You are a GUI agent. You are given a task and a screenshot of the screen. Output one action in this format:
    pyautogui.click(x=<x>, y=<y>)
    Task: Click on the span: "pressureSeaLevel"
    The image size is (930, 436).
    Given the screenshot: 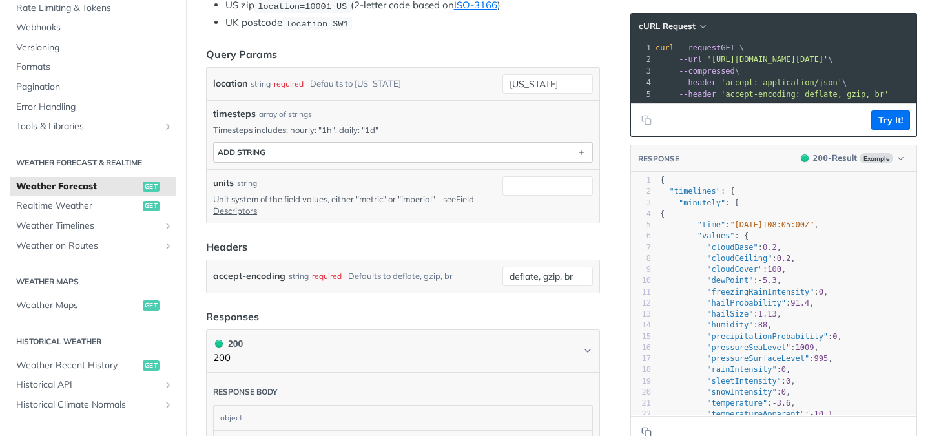 What is the action you would take?
    pyautogui.click(x=748, y=347)
    